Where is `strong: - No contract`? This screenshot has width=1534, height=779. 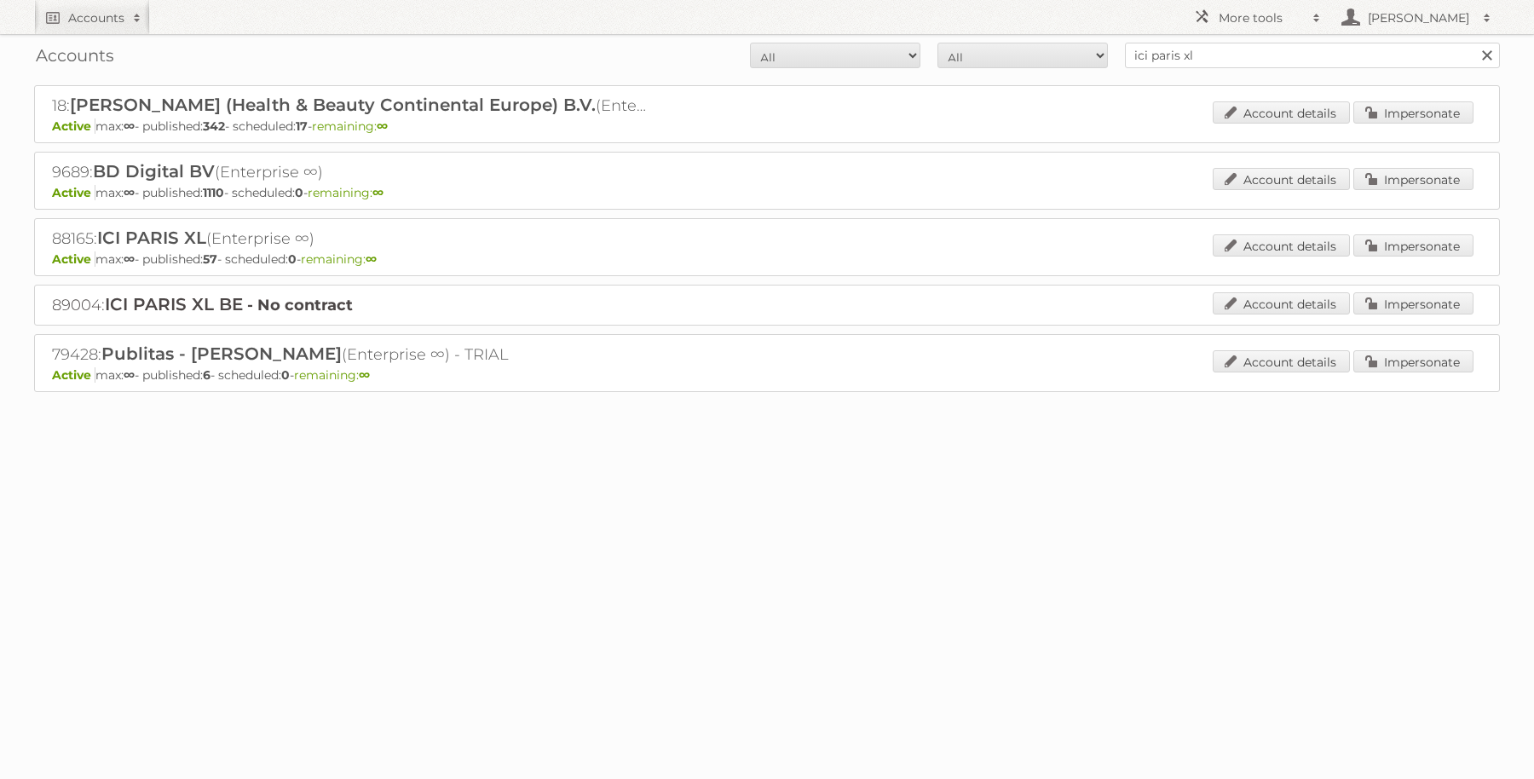
strong: - No contract is located at coordinates (300, 305).